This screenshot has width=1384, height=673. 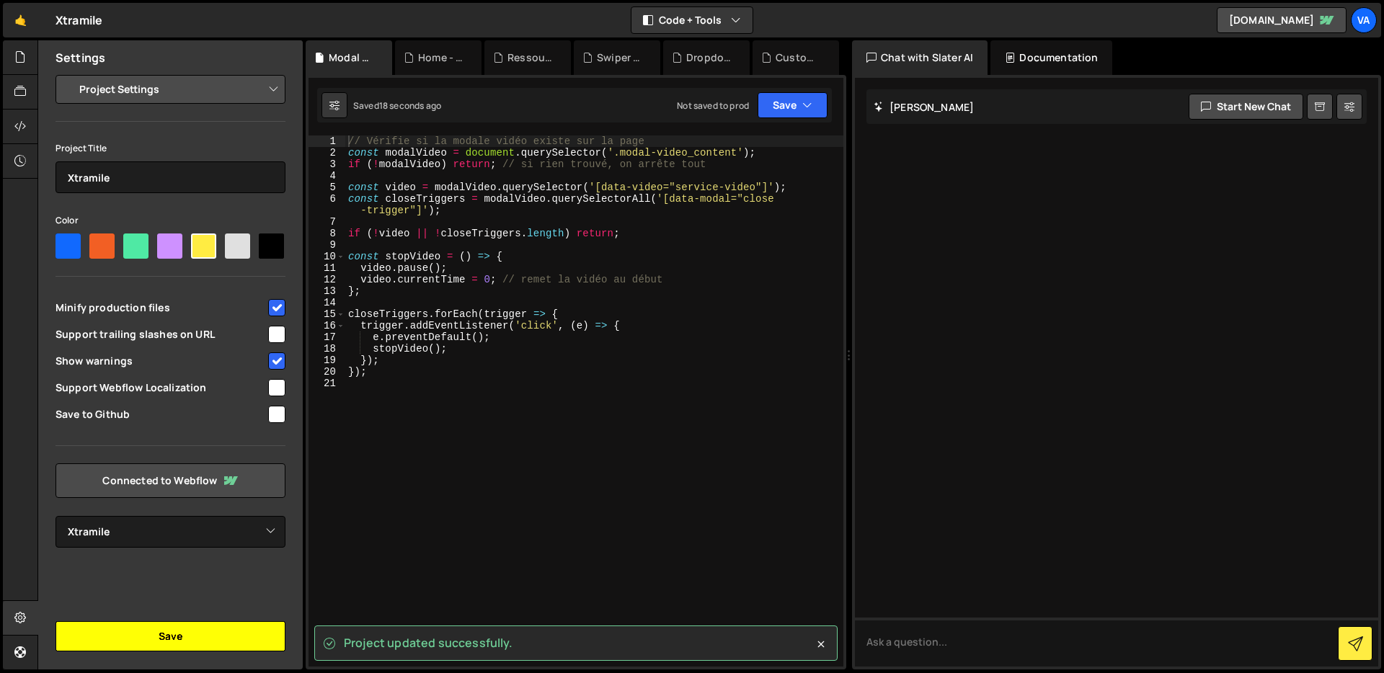 I want to click on div: 18 seconds ago, so click(x=410, y=105).